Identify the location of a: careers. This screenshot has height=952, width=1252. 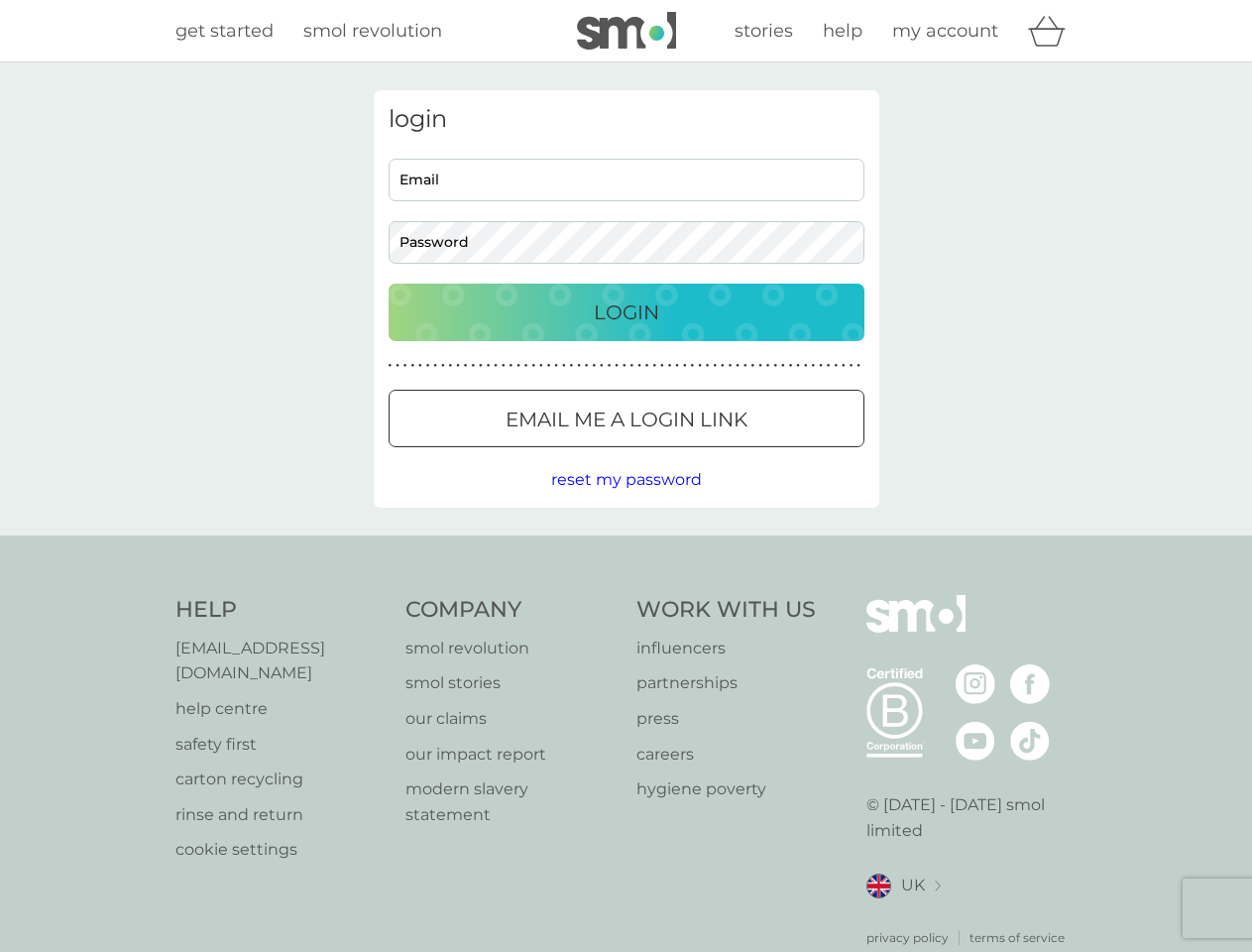
(726, 754).